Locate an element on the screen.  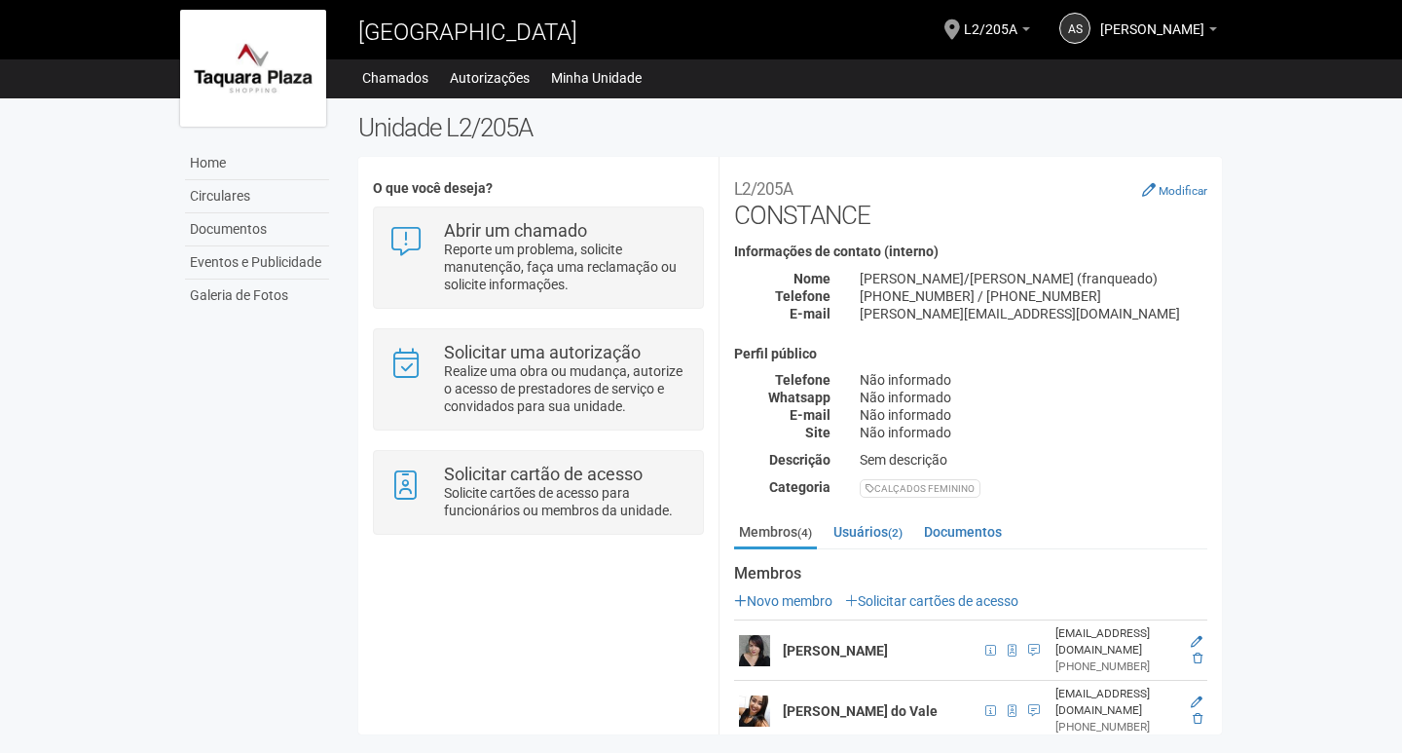
h4: Informações de contato (interno) is located at coordinates (971, 251).